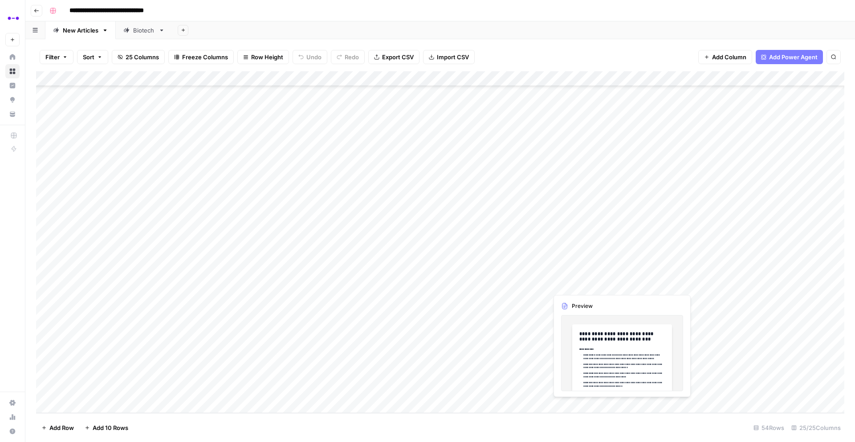 The height and width of the screenshot is (442, 855). What do you see at coordinates (89, 57) in the screenshot?
I see `span: Sort` at bounding box center [89, 57].